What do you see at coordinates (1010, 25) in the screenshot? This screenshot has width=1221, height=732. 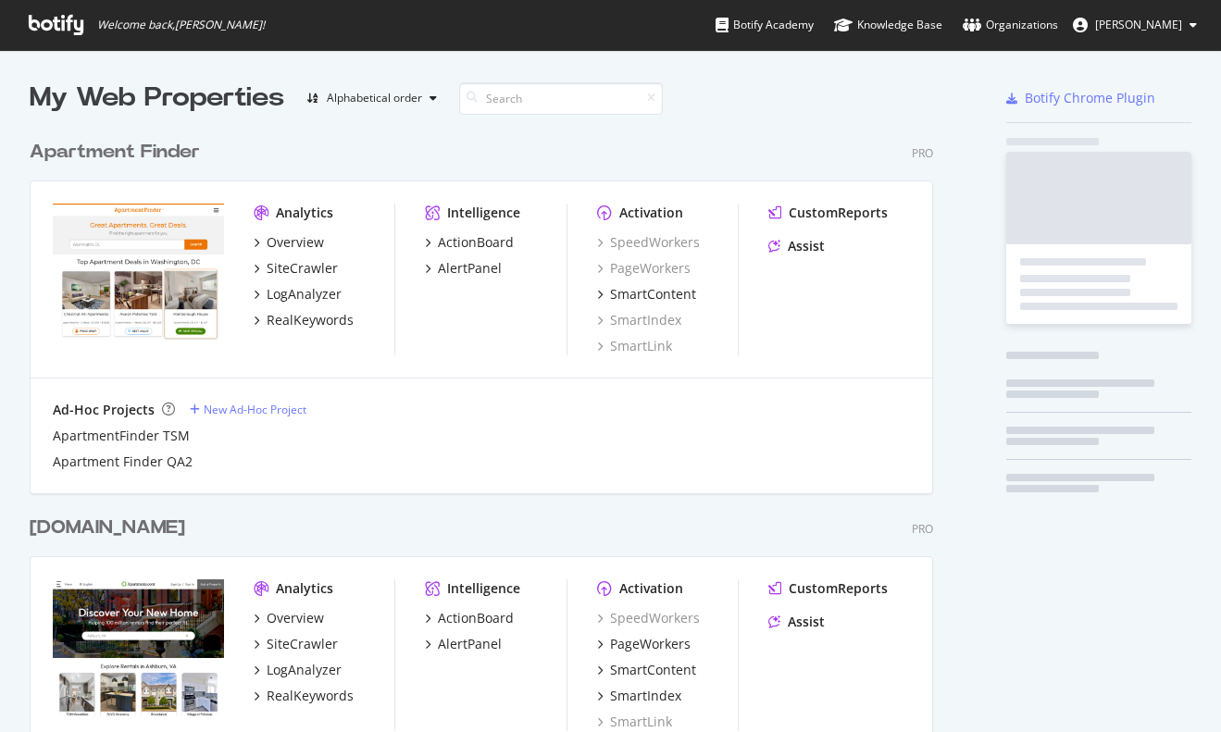 I see `div: Organizations` at bounding box center [1010, 25].